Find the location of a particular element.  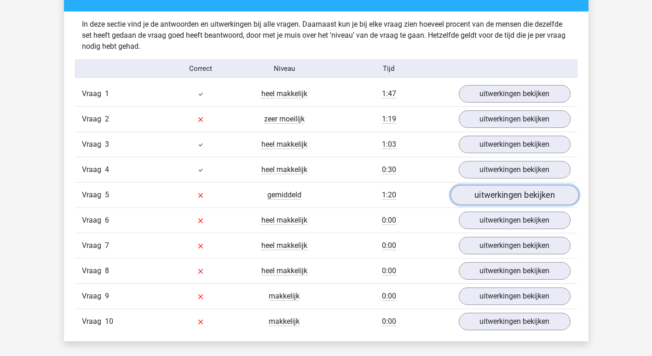

span: 2 is located at coordinates (107, 119).